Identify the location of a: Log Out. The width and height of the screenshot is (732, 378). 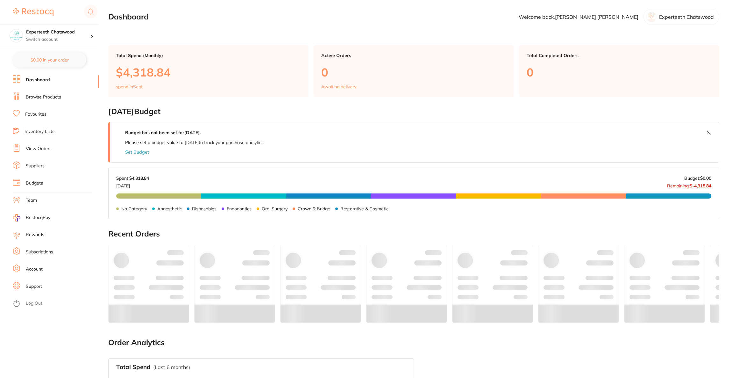
(34, 303).